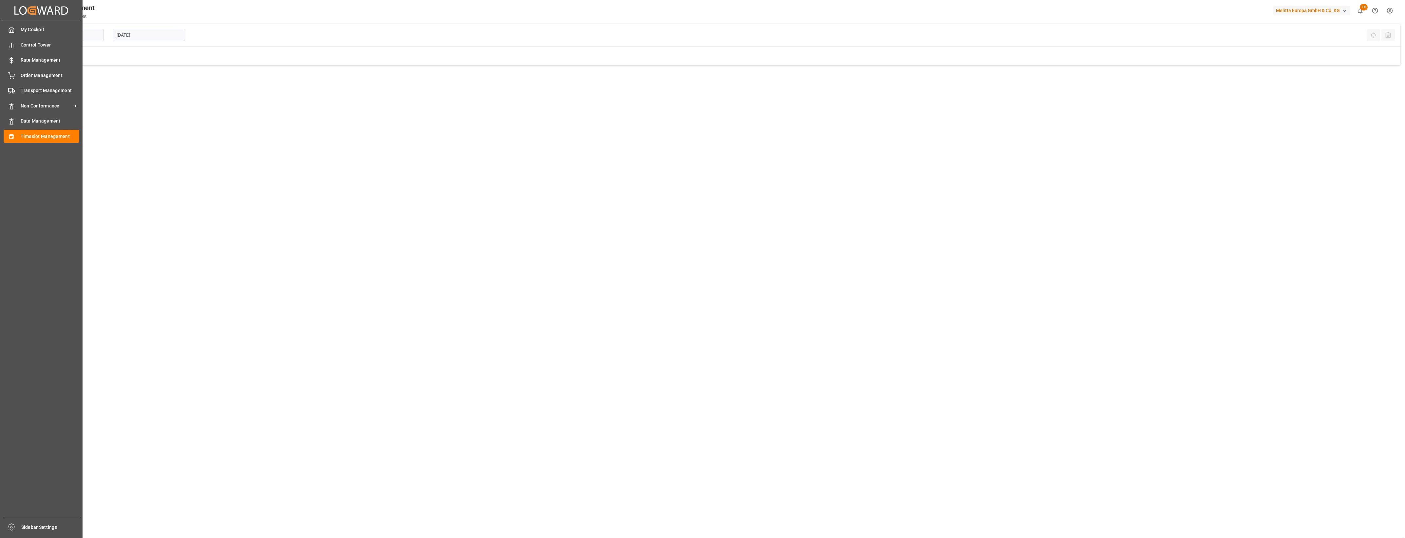 This screenshot has width=1405, height=538. What do you see at coordinates (1364, 7) in the screenshot?
I see `span: 16` at bounding box center [1364, 7].